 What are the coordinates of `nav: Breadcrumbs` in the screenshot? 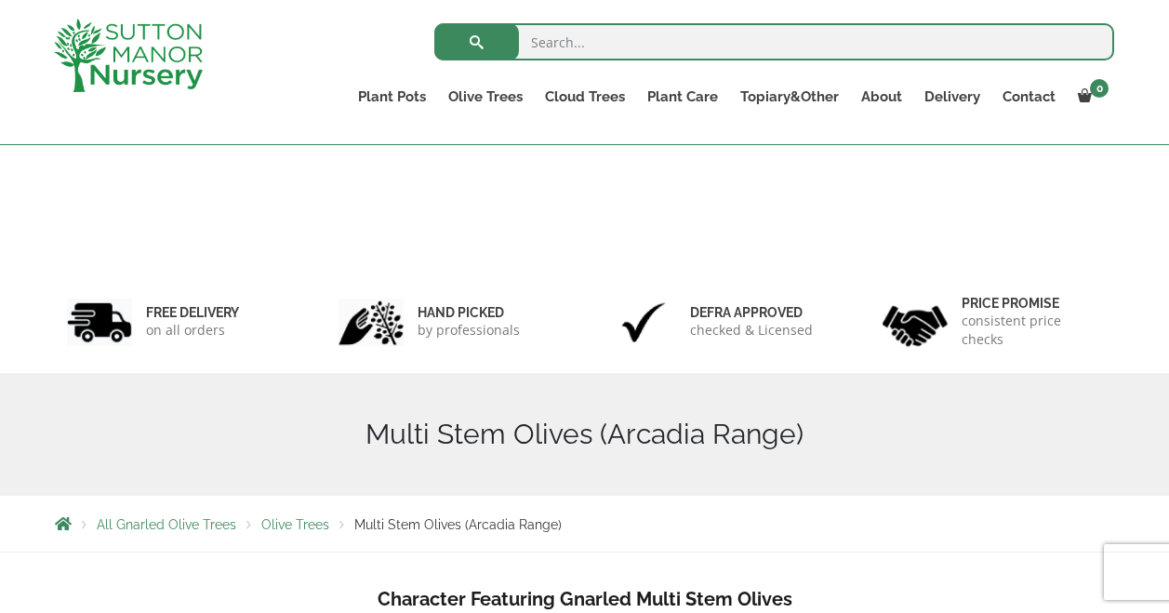 It's located at (585, 524).